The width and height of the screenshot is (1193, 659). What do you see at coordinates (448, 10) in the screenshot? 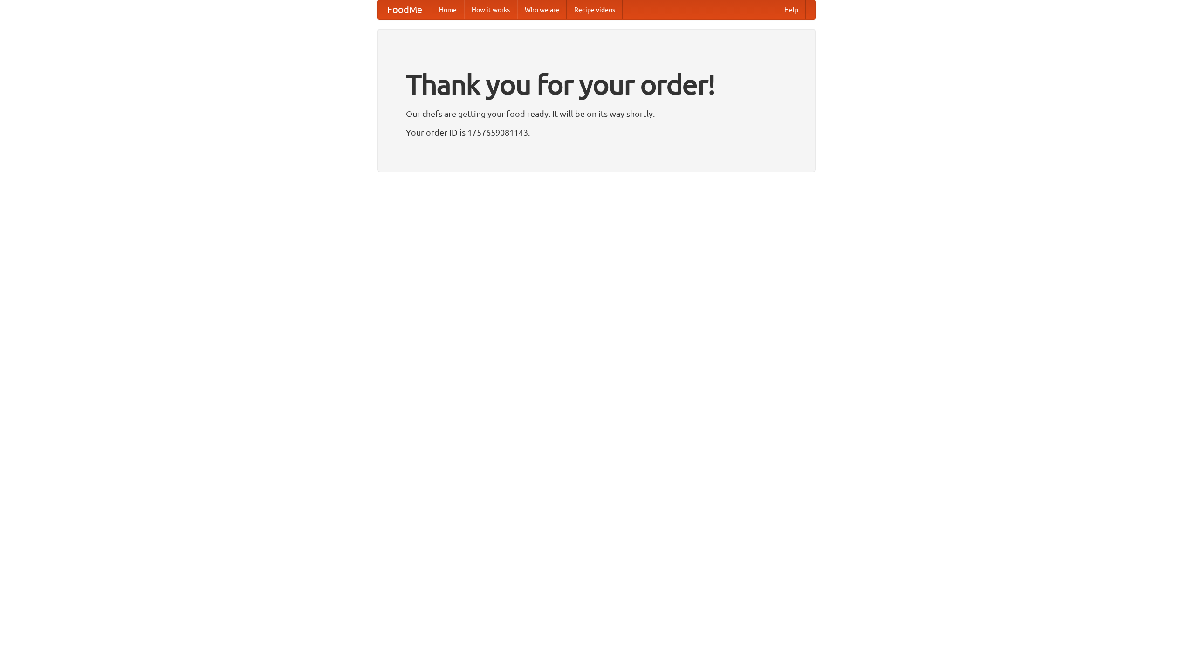
I see `a: Home` at bounding box center [448, 10].